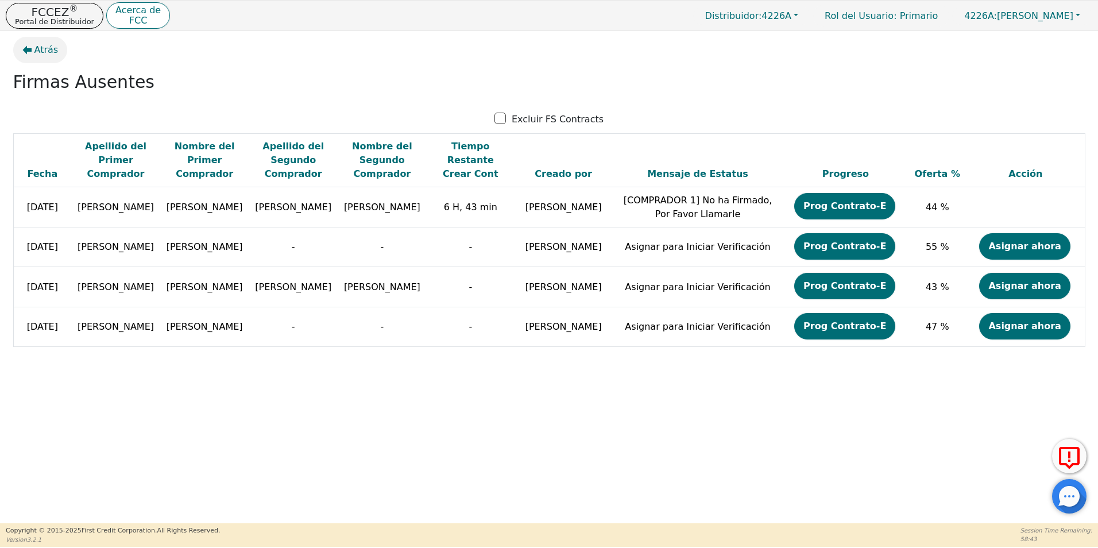 Image resolution: width=1098 pixels, height=548 pixels. Describe the element at coordinates (937, 246) in the screenshot. I see `span: 55 %` at that location.